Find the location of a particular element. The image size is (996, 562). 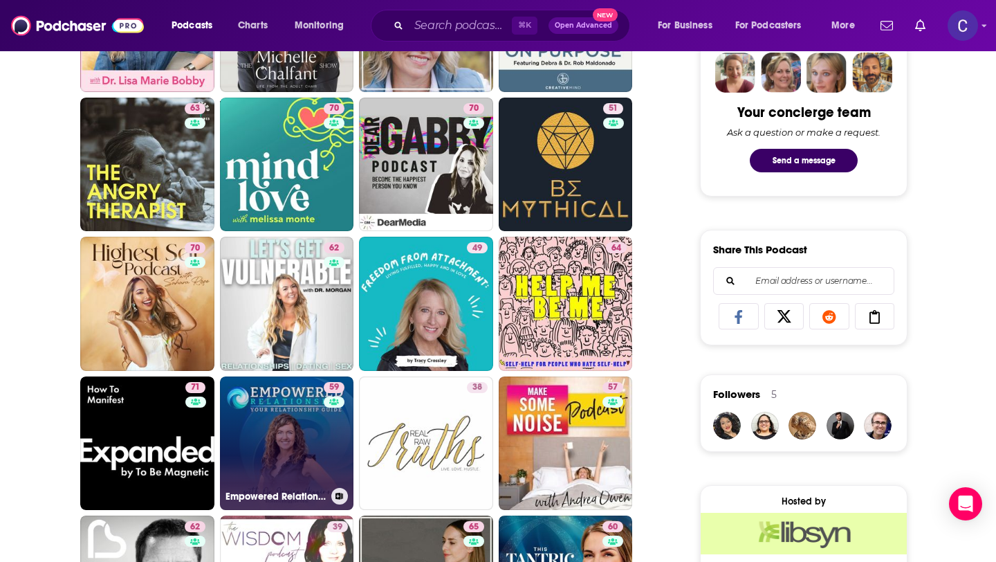

input: Email address or username... is located at coordinates (804, 281).